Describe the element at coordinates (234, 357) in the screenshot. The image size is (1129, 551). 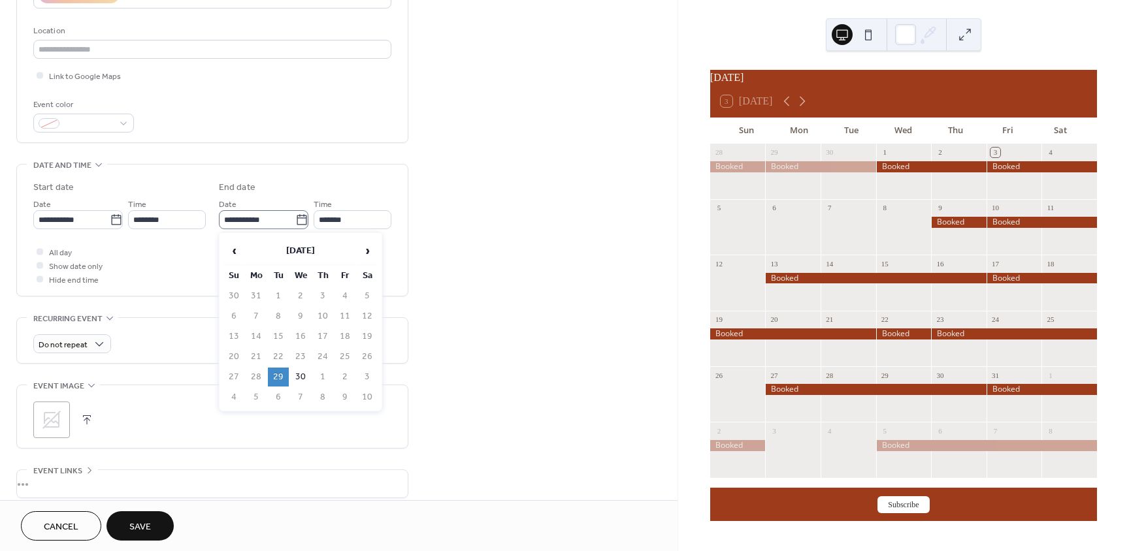
I see `td: 20` at that location.